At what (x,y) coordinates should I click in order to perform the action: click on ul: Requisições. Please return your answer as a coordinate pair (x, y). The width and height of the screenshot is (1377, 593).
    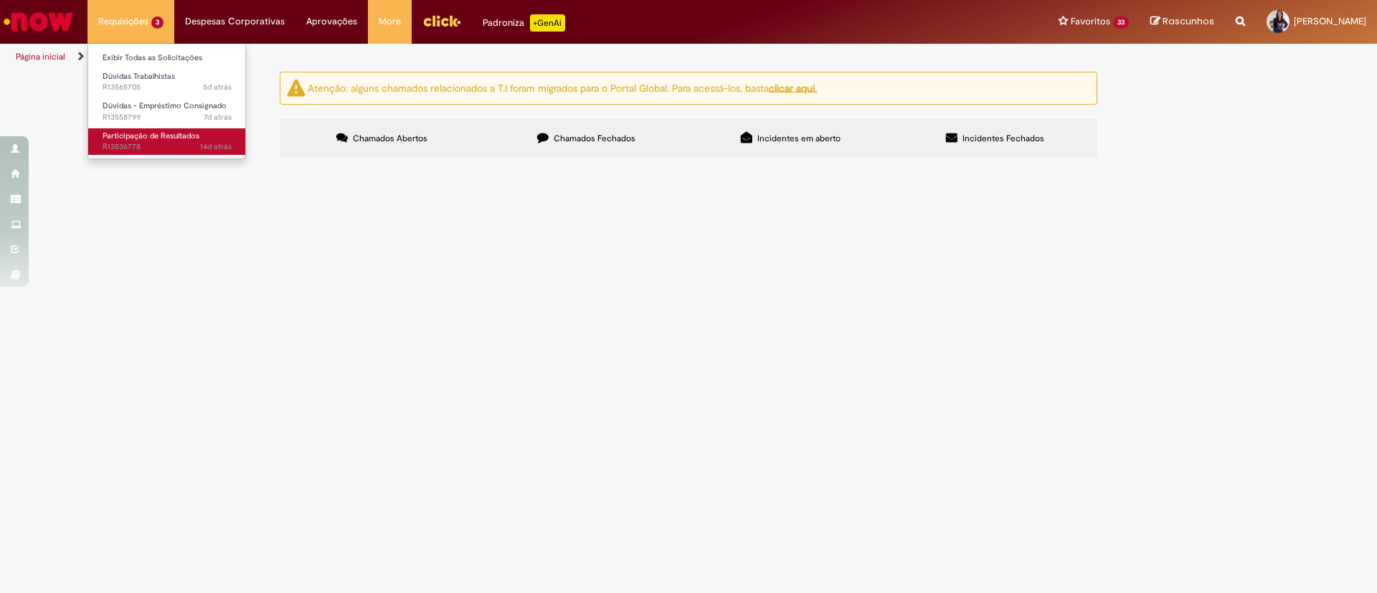
    Looking at the image, I should click on (166, 101).